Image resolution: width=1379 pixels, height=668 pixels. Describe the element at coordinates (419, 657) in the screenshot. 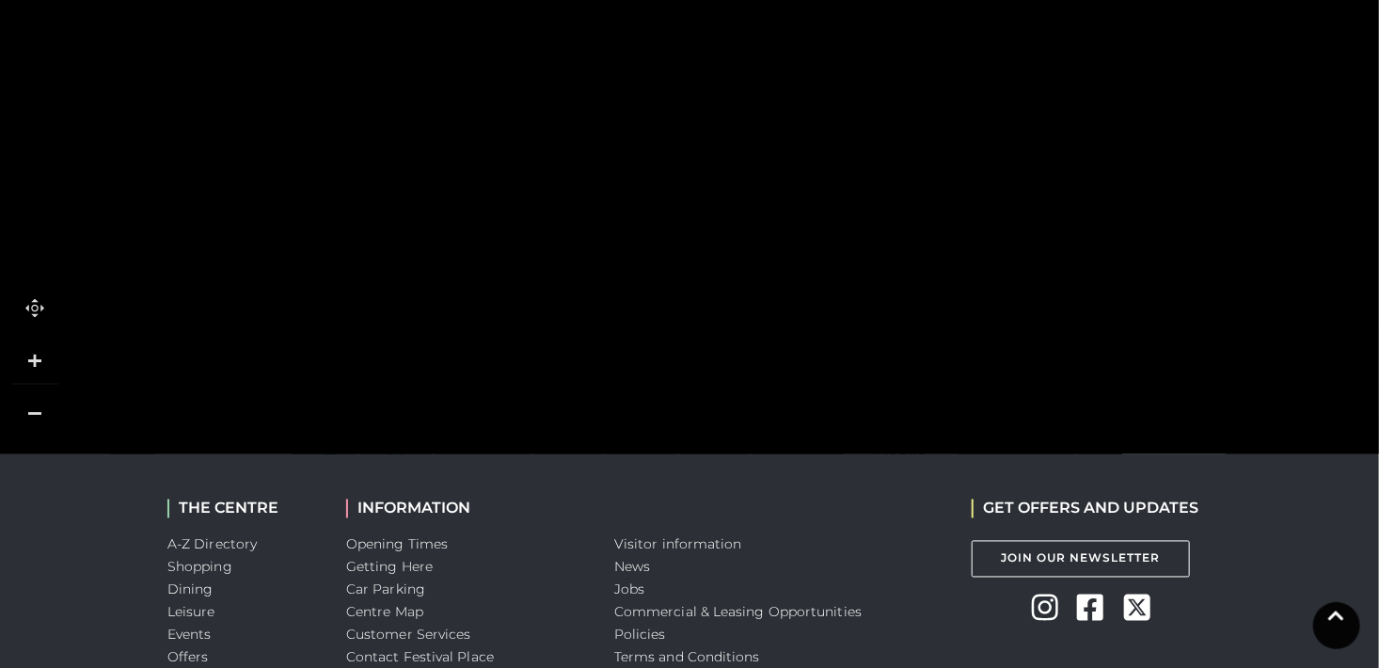

I see `a: Contact Festival Place` at that location.